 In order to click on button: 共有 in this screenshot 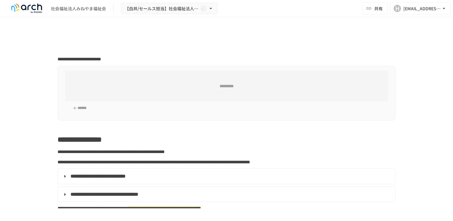, I will do `click(375, 8)`.